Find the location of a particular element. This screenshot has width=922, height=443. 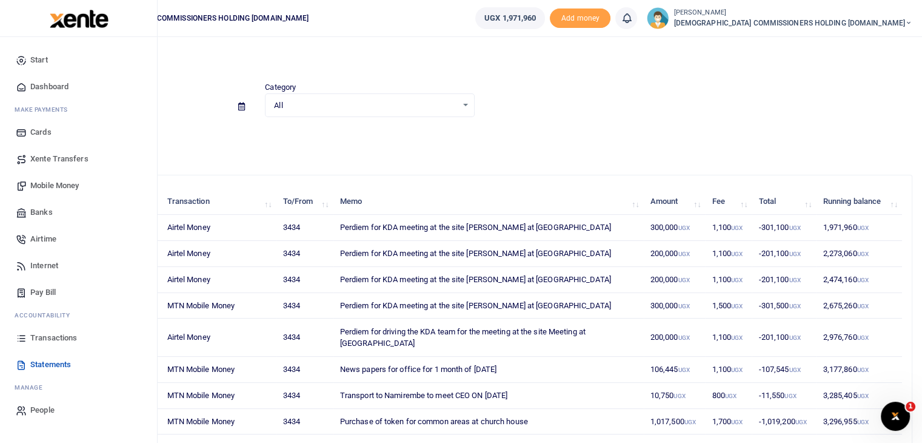

span: Xente Transfers is located at coordinates (59, 159).